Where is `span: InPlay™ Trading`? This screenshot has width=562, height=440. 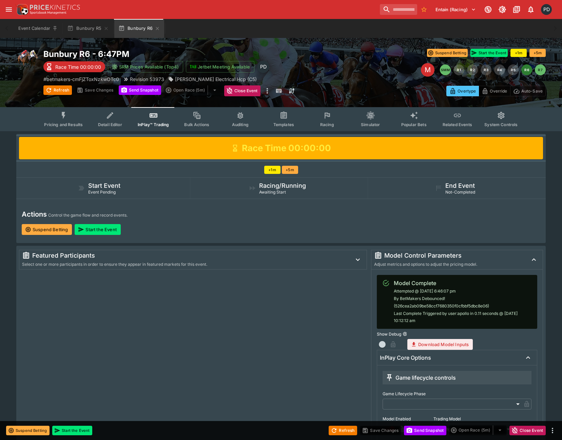 span: InPlay™ Trading is located at coordinates (153, 125).